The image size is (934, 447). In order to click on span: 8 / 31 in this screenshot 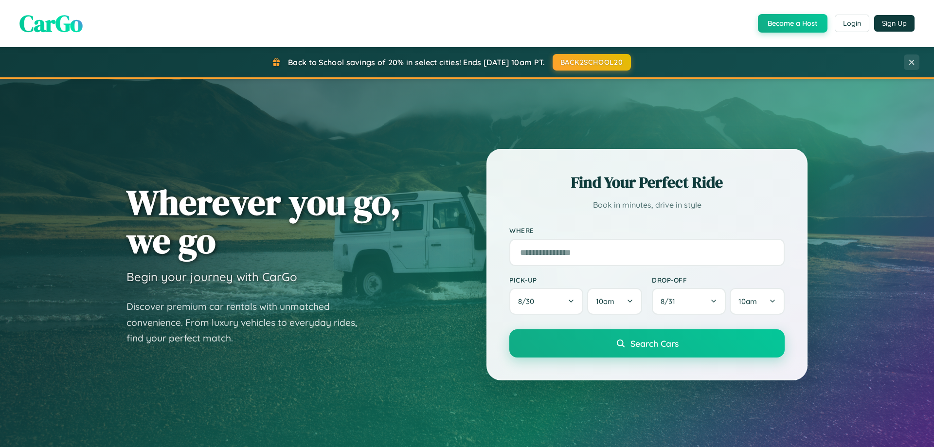, I will do `click(671, 301)`.